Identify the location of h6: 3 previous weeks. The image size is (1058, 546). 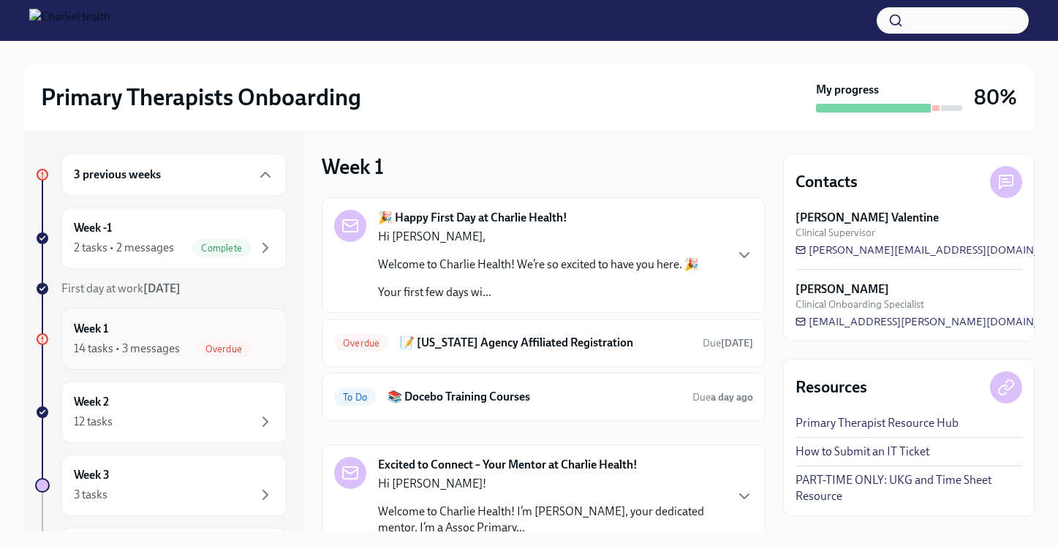
(117, 175).